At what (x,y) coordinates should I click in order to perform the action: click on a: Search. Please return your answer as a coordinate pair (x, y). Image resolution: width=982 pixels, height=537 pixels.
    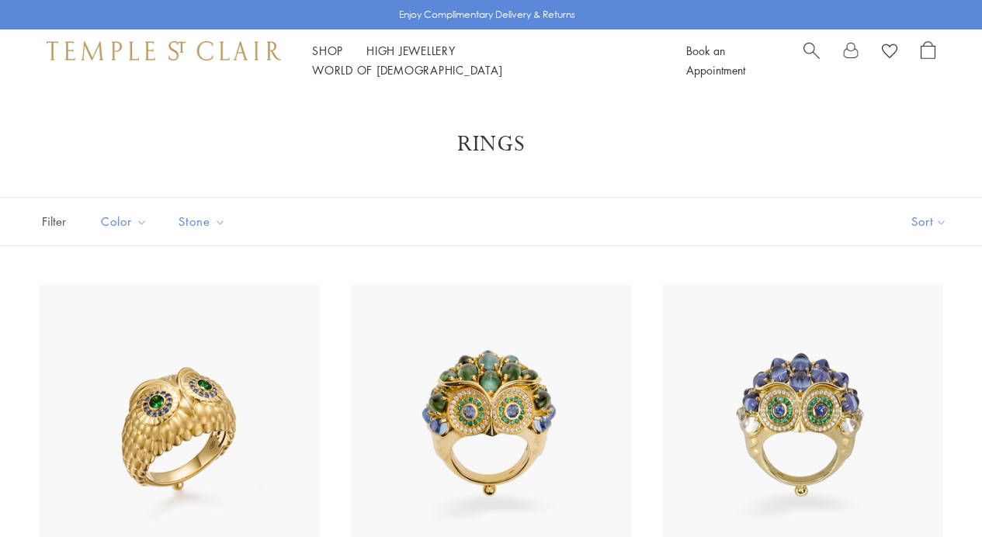
    Looking at the image, I should click on (811, 61).